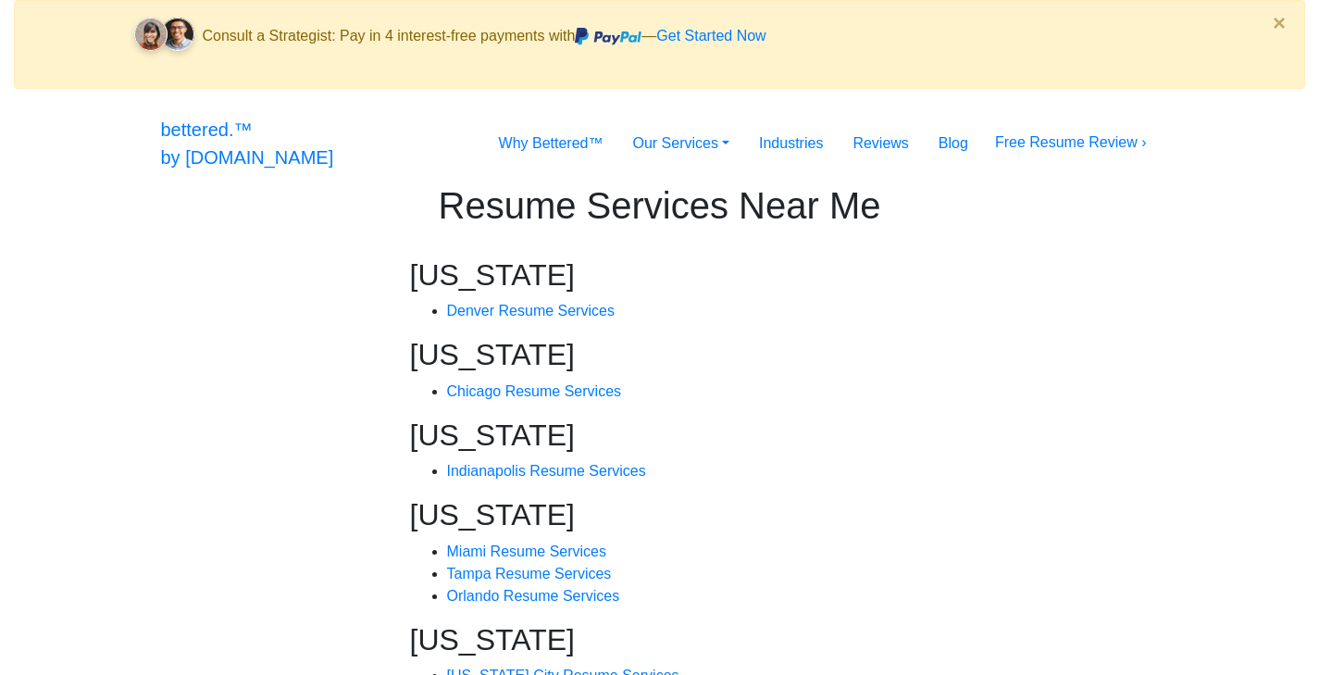 The height and width of the screenshot is (675, 1319). Describe the element at coordinates (534, 391) in the screenshot. I see `a: Chicago Resume Services` at that location.